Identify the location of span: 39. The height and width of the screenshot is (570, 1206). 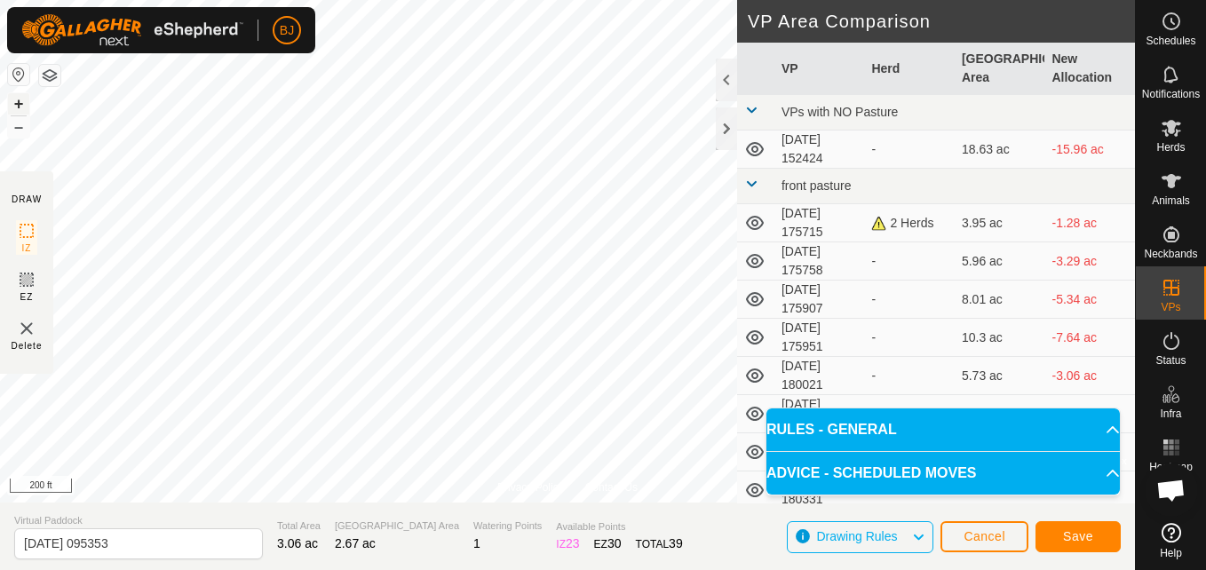
(676, 543).